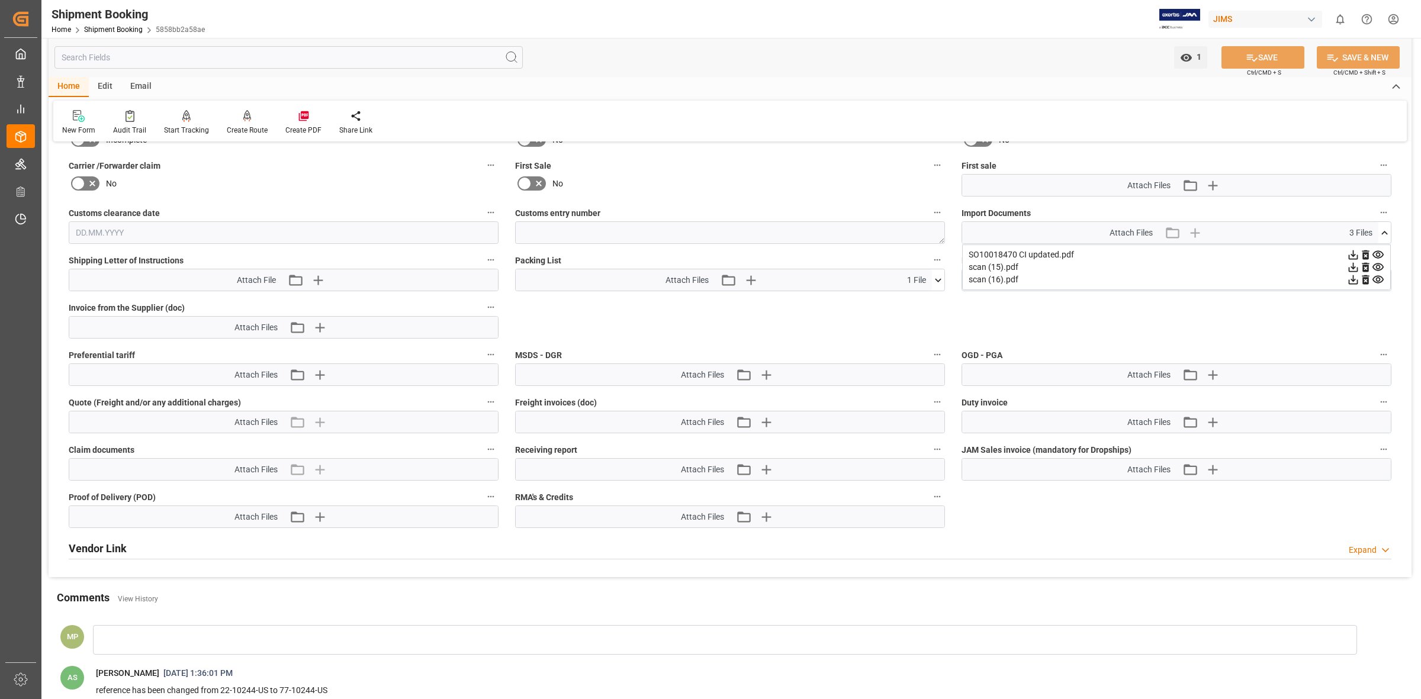 This screenshot has height=699, width=1421. What do you see at coordinates (288, 57) in the screenshot?
I see `input: Search Fields` at bounding box center [288, 57].